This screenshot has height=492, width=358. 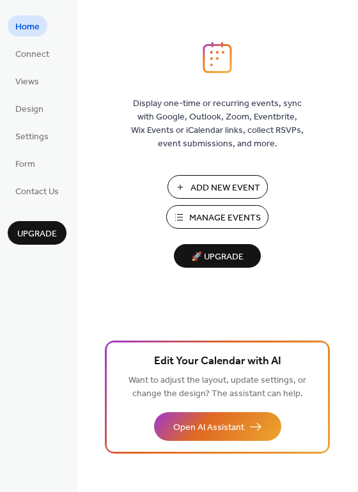 I want to click on span: Manage Events, so click(x=225, y=218).